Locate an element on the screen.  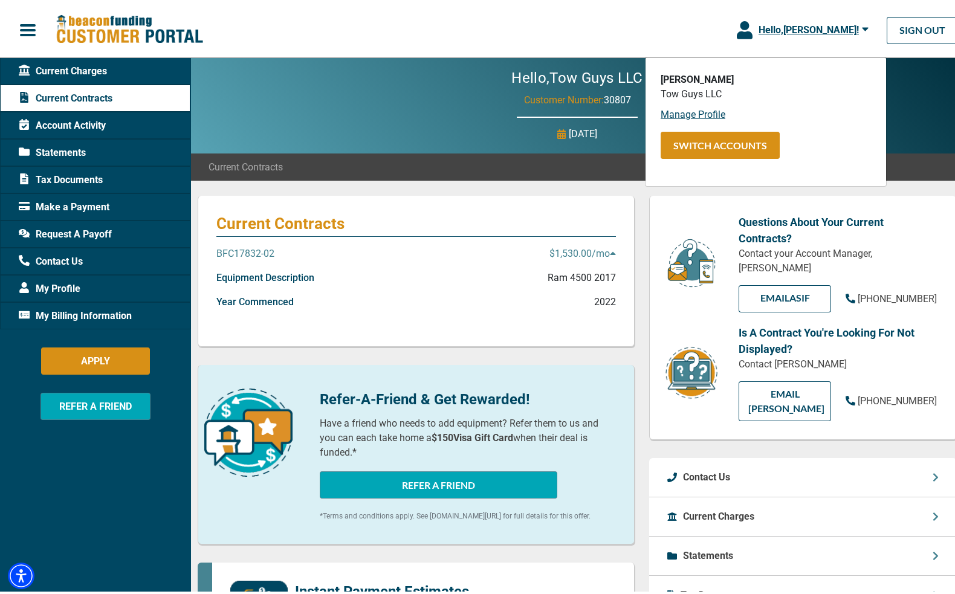
button: APPLY is located at coordinates (95, 358).